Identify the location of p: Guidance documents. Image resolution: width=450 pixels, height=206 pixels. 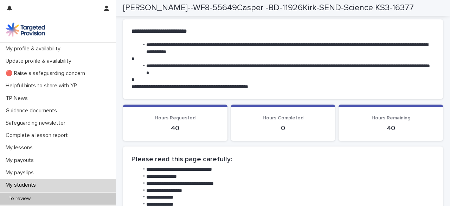
(33, 110).